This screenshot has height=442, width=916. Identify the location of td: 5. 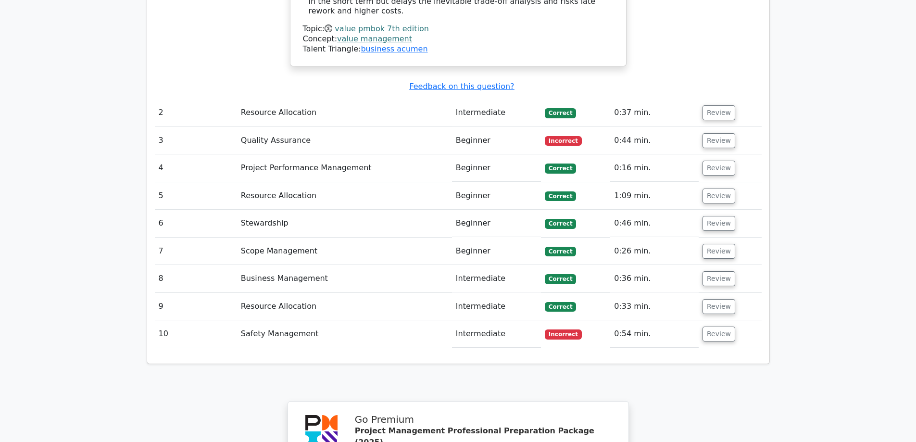
(196, 196).